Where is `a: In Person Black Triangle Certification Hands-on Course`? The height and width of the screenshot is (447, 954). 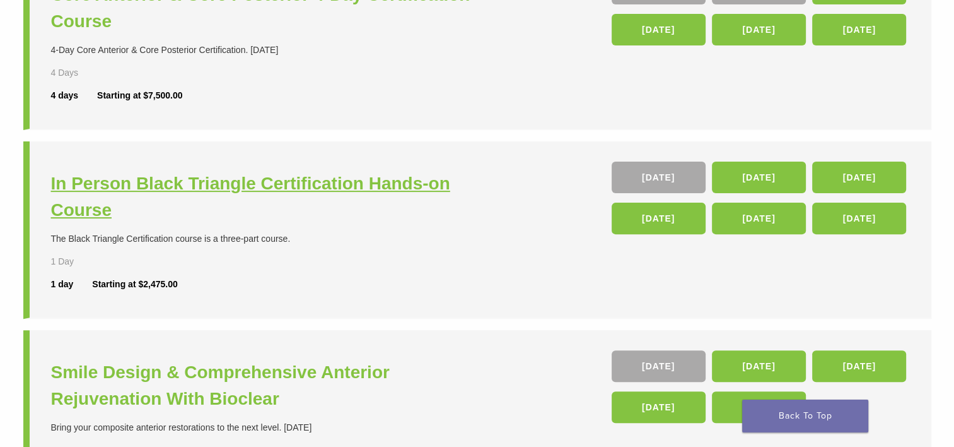
a: In Person Black Triangle Certification Hands-on Course is located at coordinates (266, 197).